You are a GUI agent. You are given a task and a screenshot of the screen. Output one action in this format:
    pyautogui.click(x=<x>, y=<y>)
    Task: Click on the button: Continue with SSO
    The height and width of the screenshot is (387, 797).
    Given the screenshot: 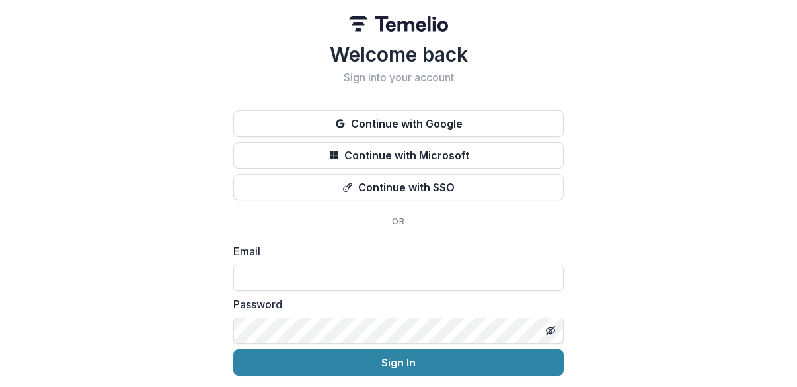 What is the action you would take?
    pyautogui.click(x=398, y=187)
    